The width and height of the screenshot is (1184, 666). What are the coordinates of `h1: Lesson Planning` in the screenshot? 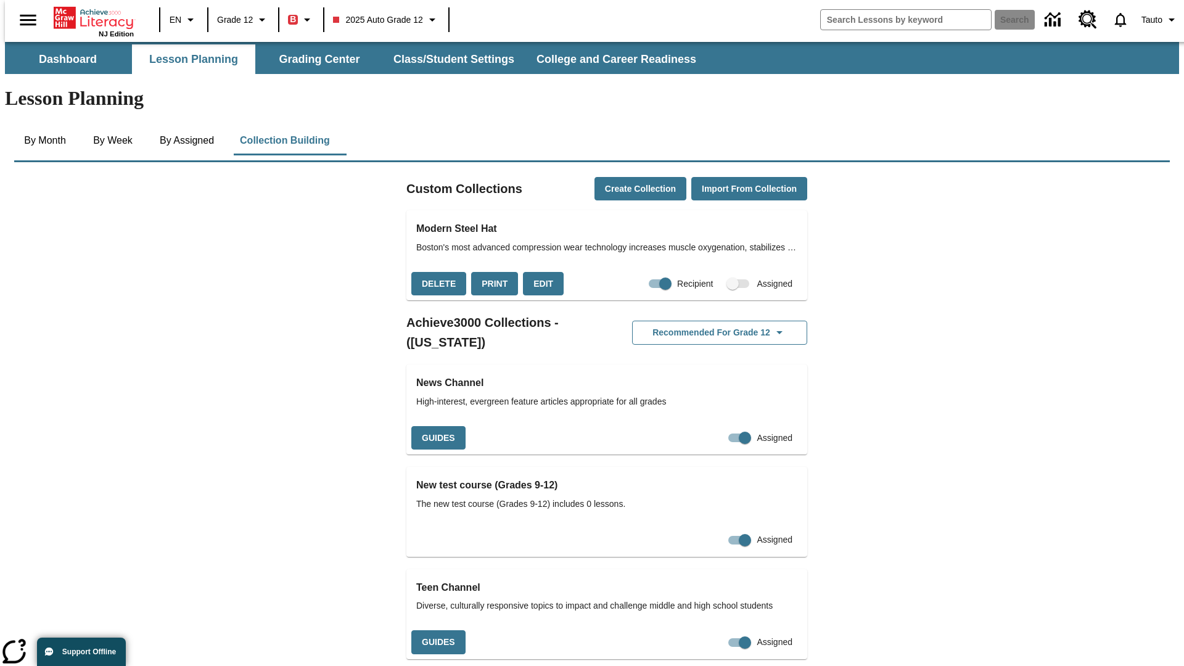 It's located at (592, 98).